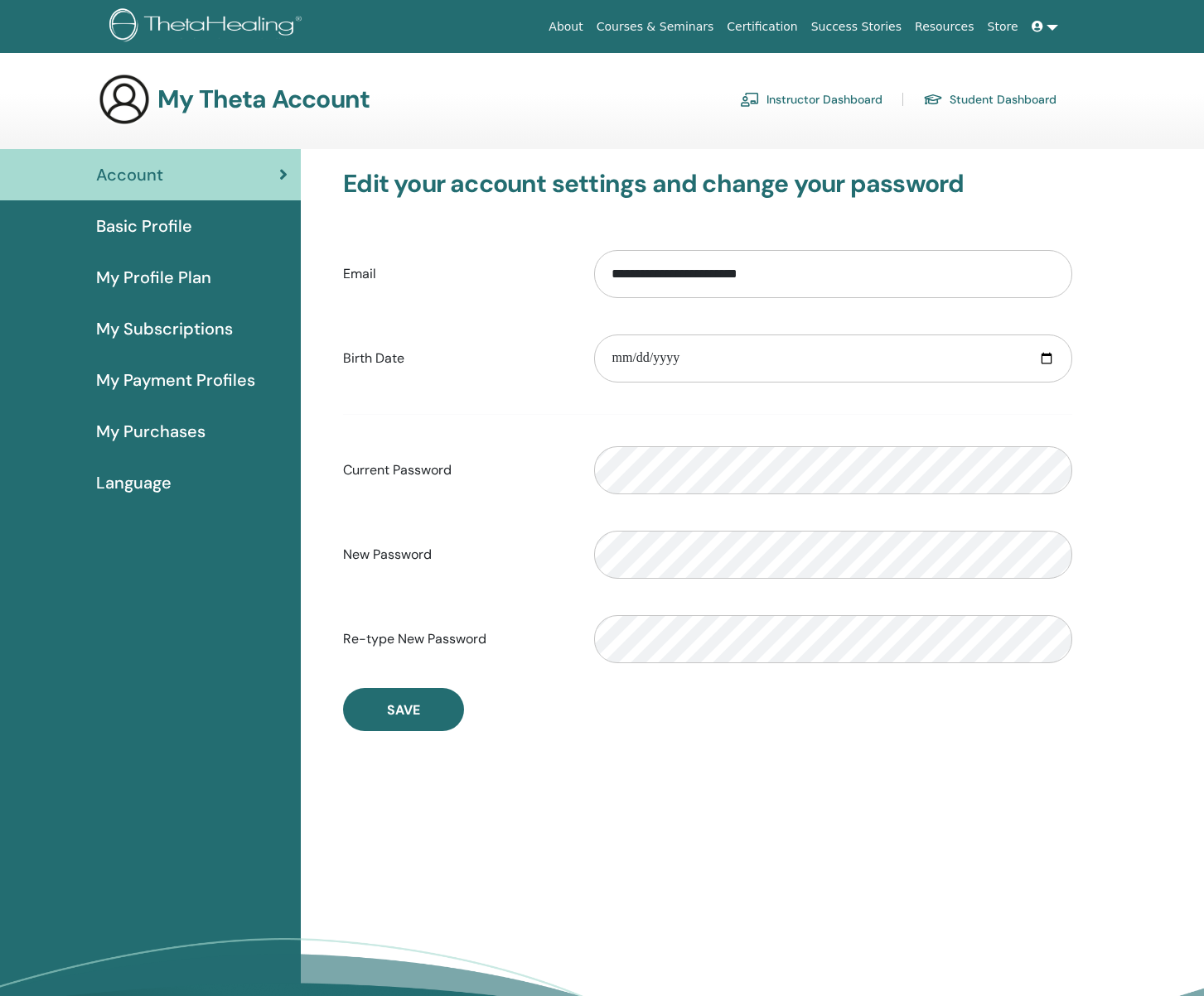  I want to click on span: Account, so click(129, 175).